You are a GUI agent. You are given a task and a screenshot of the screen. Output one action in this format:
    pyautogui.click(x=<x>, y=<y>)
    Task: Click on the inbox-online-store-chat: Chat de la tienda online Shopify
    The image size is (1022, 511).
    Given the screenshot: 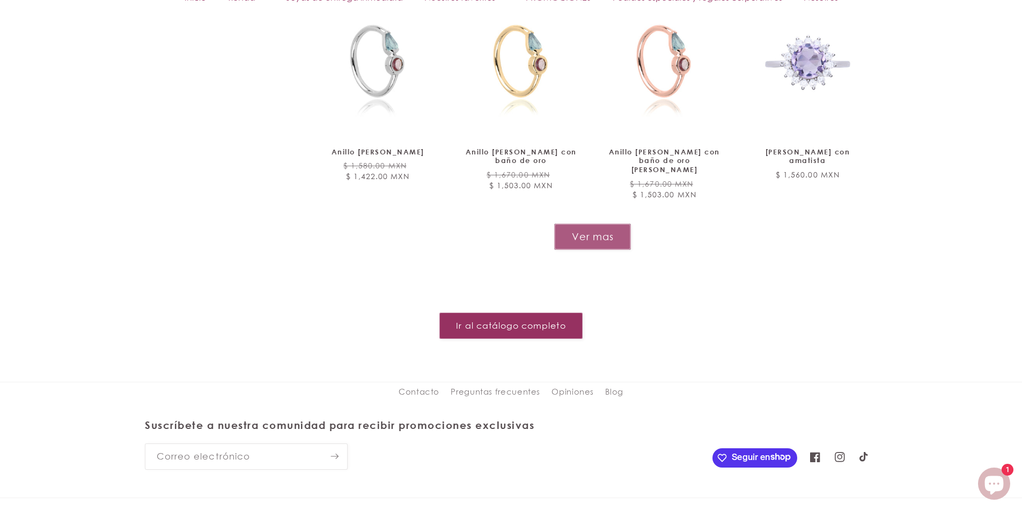 What is the action you would take?
    pyautogui.click(x=994, y=485)
    